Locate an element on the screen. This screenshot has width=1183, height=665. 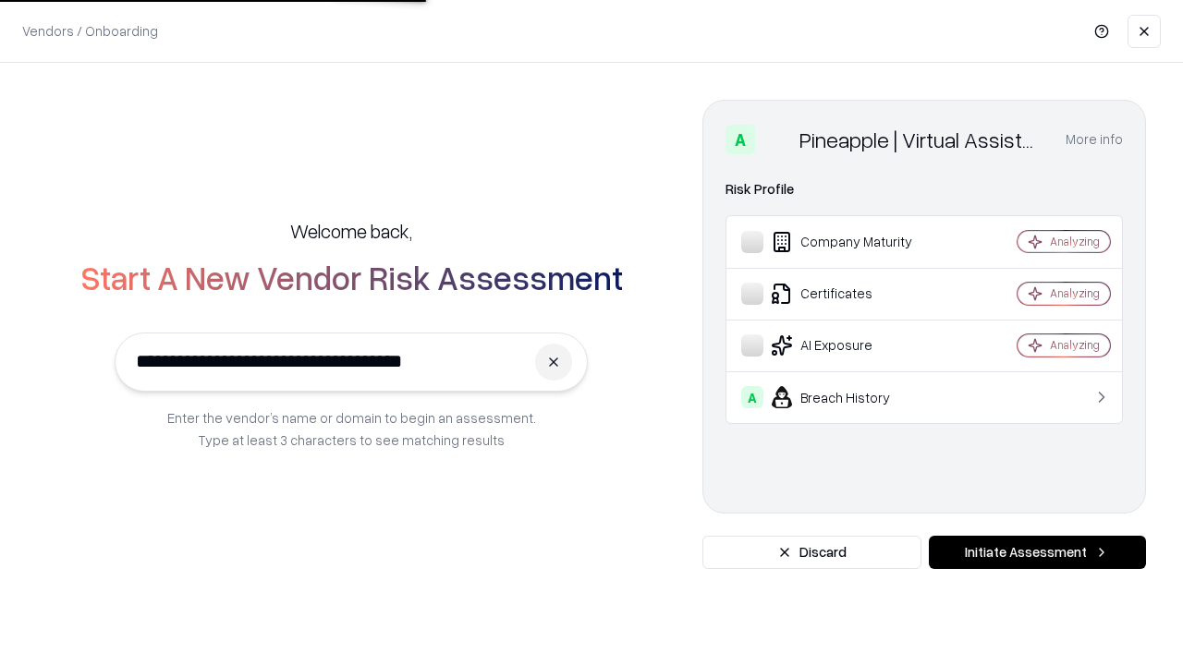
img: Pineapple | Virtual Assistant Agency is located at coordinates (777, 140).